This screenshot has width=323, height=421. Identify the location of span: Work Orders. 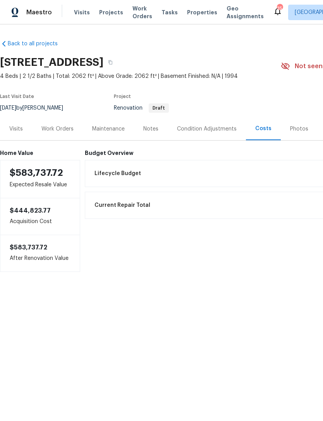
(142, 12).